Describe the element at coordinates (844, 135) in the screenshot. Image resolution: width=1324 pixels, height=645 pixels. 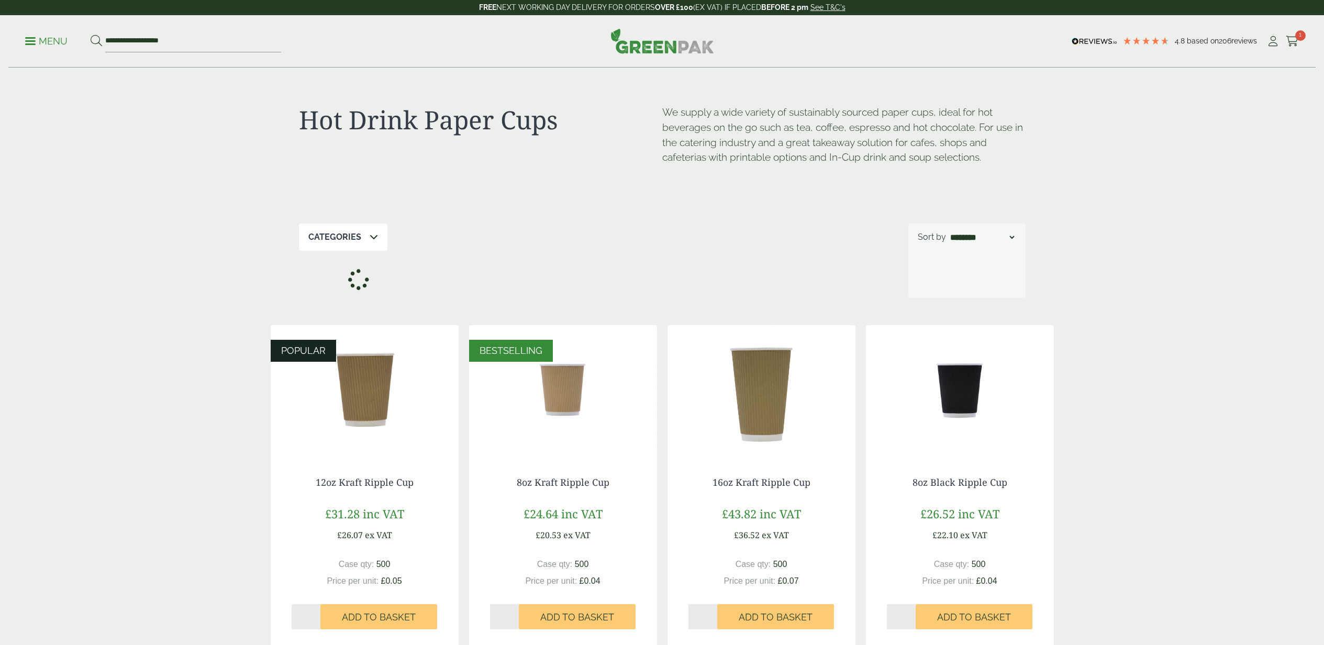
I see `p: We supply a wide variety of sustainably sourced paper cups, ideal for hot beverages on the go suc...` at that location.